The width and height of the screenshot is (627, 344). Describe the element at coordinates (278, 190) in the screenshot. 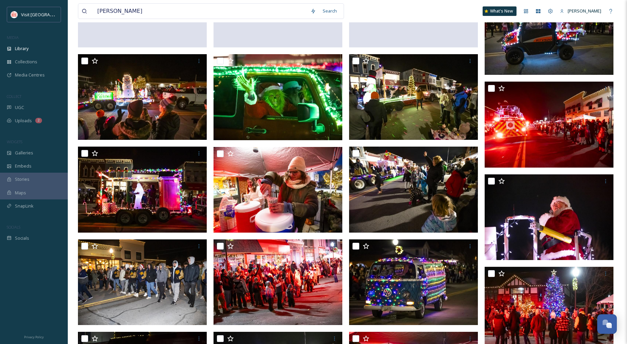

I see `img: 241201 Christmas in New Carlisle_042-Michael%20Caterina.jpg` at that location.